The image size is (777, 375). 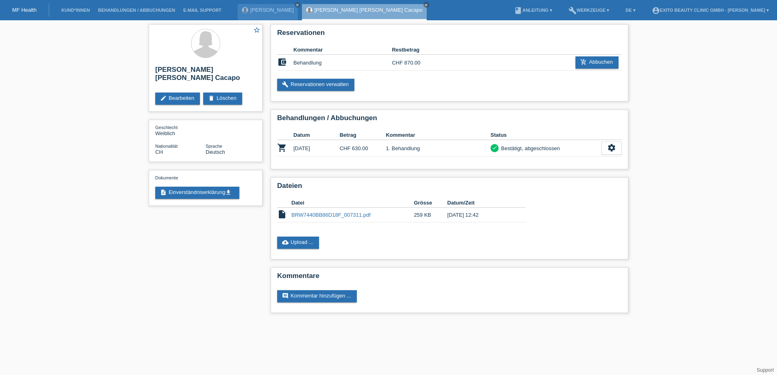 What do you see at coordinates (180, 130) in the screenshot?
I see `div: Weiblich` at bounding box center [180, 130].